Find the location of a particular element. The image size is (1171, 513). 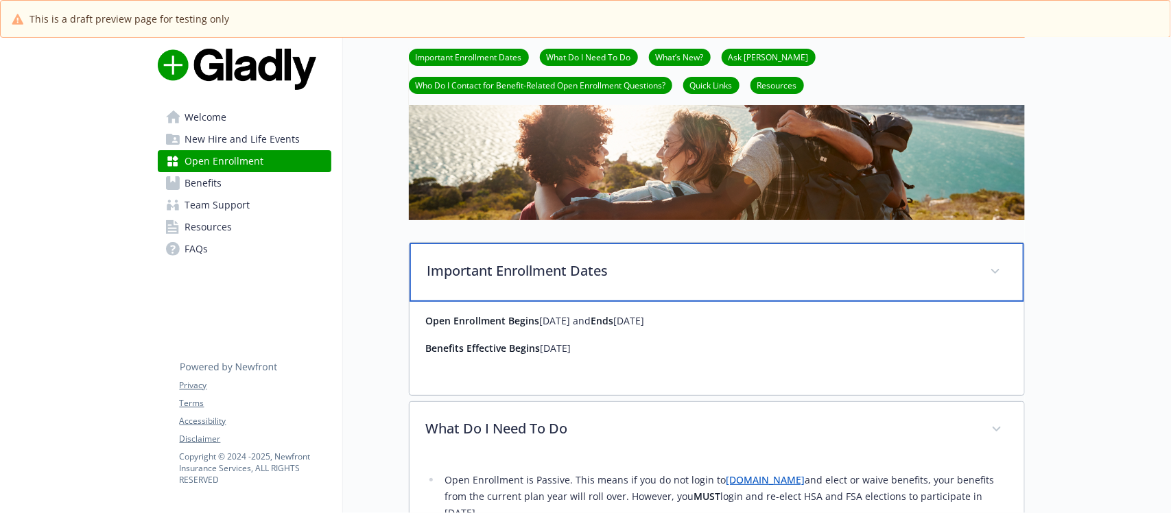

div: What Do I Need To Do is located at coordinates (717, 430).